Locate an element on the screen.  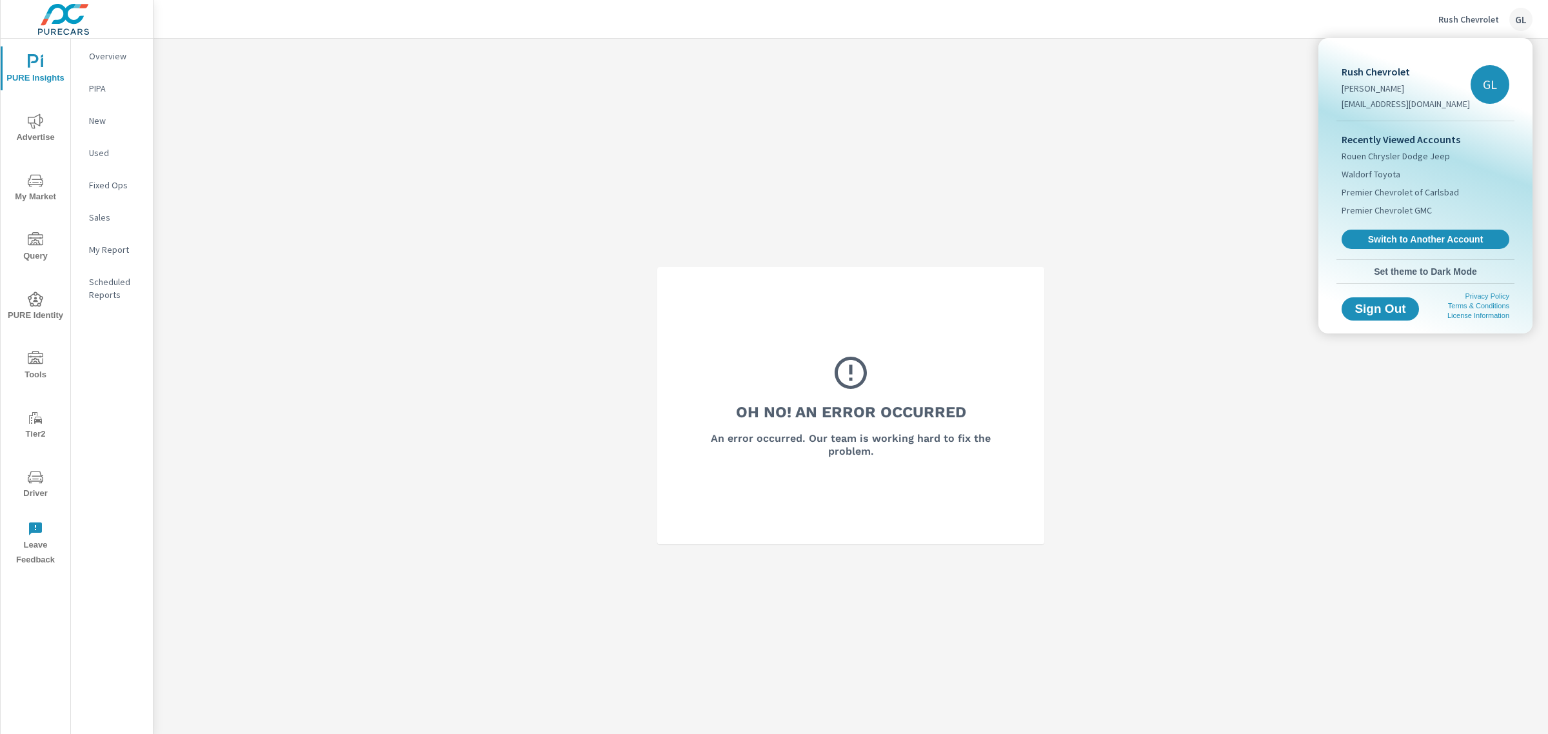
span: Waldorf Toyota is located at coordinates (1371, 174).